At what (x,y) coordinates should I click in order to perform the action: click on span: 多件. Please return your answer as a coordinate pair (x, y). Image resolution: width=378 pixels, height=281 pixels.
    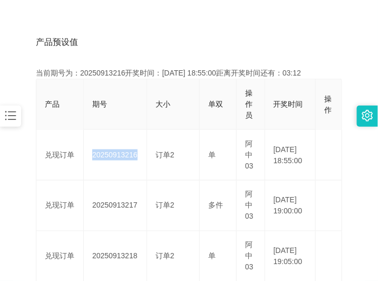
    Looking at the image, I should click on (216, 205).